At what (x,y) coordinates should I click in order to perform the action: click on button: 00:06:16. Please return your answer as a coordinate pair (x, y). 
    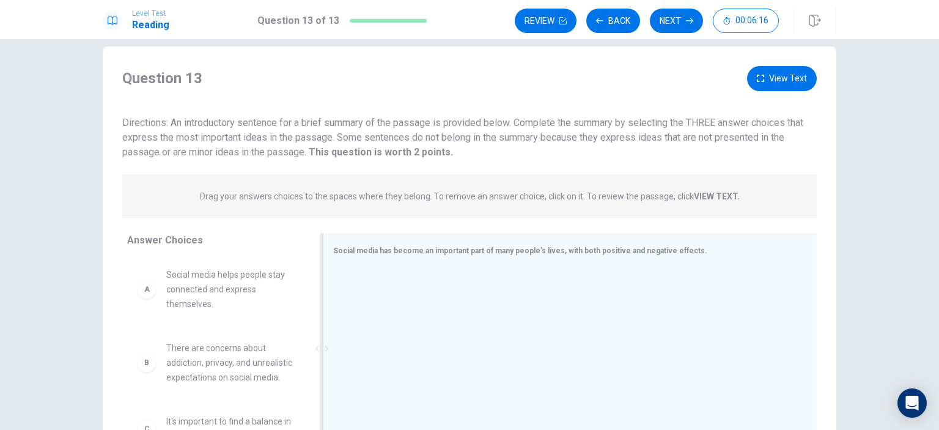
    Looking at the image, I should click on (745, 21).